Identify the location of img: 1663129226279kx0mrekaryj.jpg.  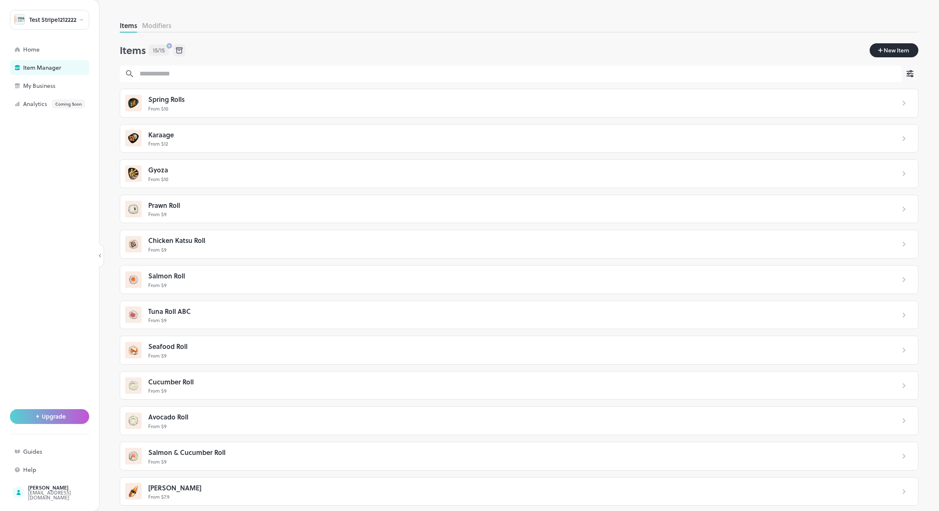
(133, 209).